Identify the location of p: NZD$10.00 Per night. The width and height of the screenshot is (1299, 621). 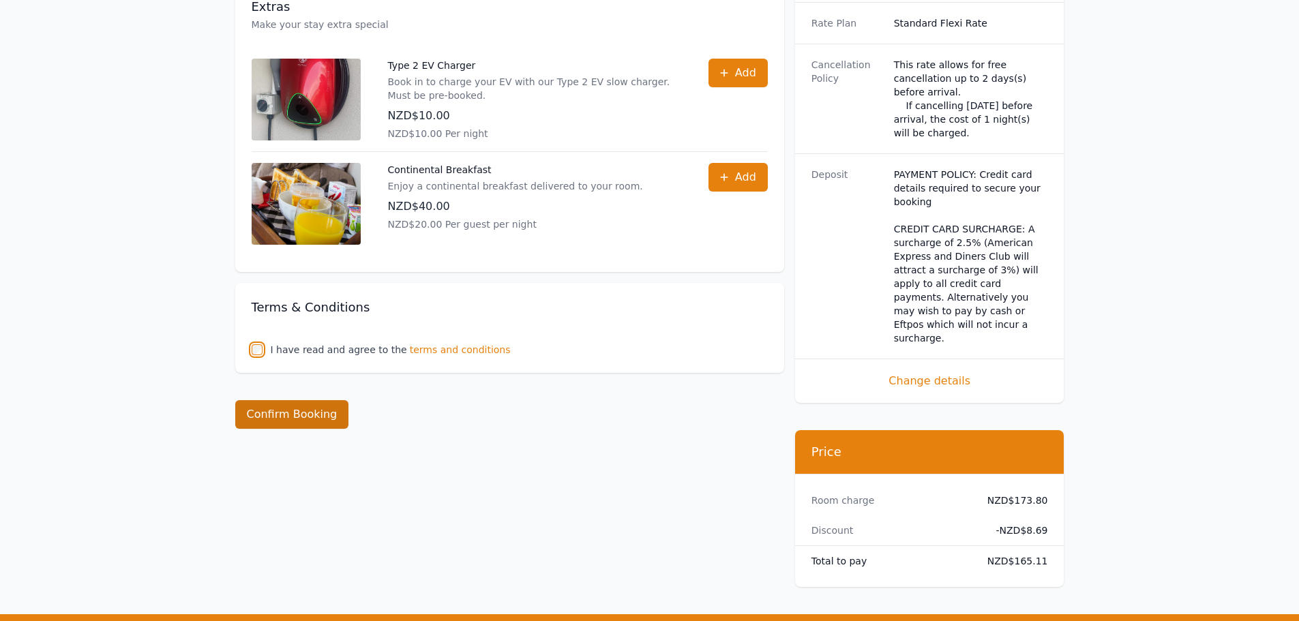
(534, 134).